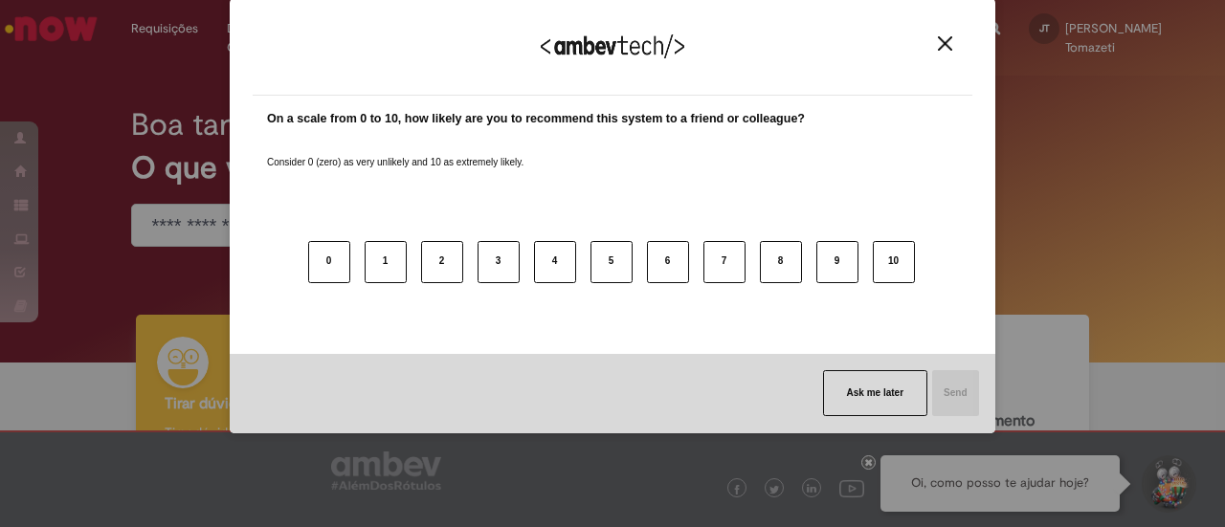 The width and height of the screenshot is (1225, 527). What do you see at coordinates (611, 262) in the screenshot?
I see `button: 5` at bounding box center [611, 262].